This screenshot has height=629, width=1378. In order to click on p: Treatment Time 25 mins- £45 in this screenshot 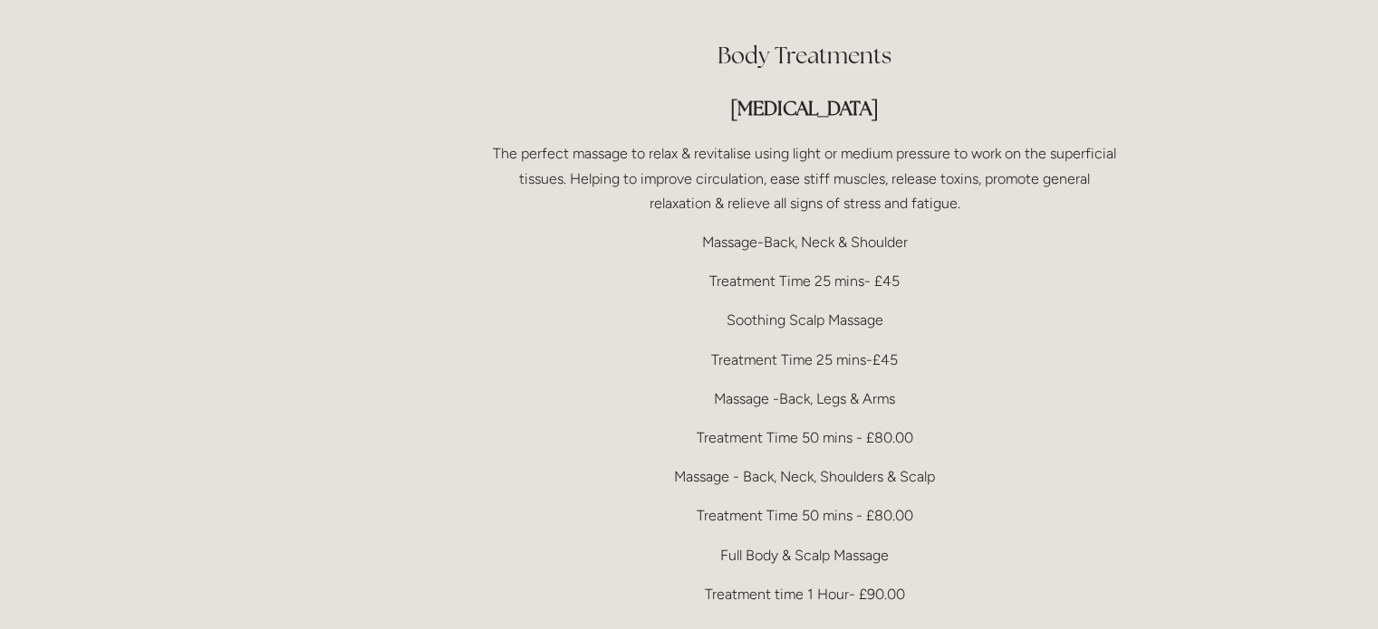, I will do `click(804, 281)`.